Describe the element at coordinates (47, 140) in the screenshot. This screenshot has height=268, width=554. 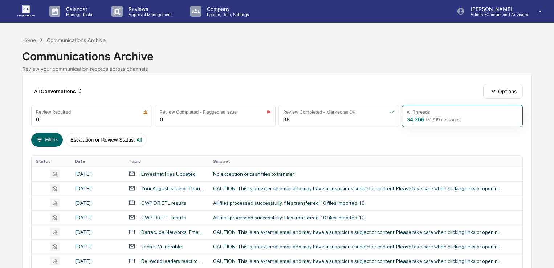
I see `button: Filters` at that location.